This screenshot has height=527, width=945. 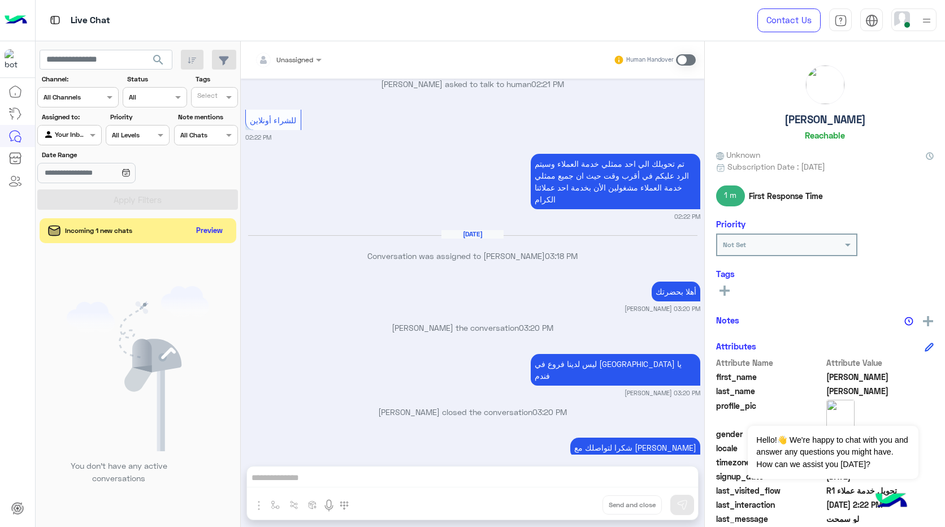 What do you see at coordinates (632, 504) in the screenshot?
I see `button: Send and close` at bounding box center [632, 504].